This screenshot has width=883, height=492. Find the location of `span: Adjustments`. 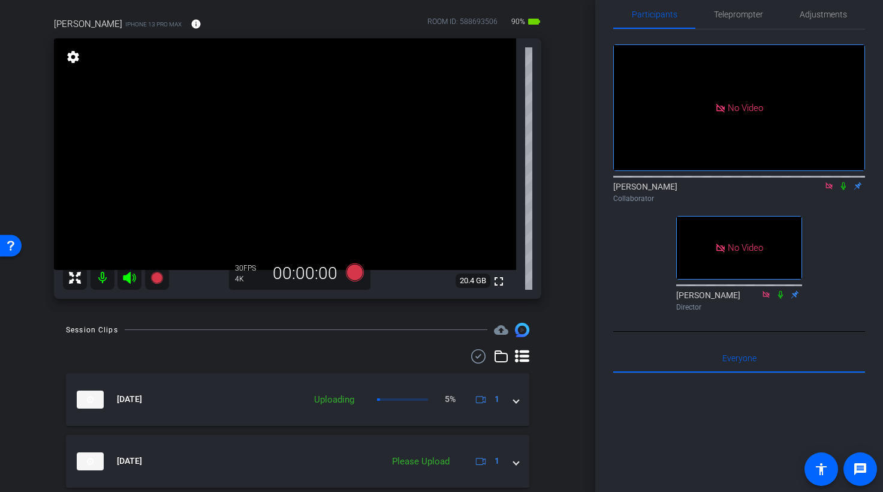

span: Adjustments is located at coordinates (823, 14).